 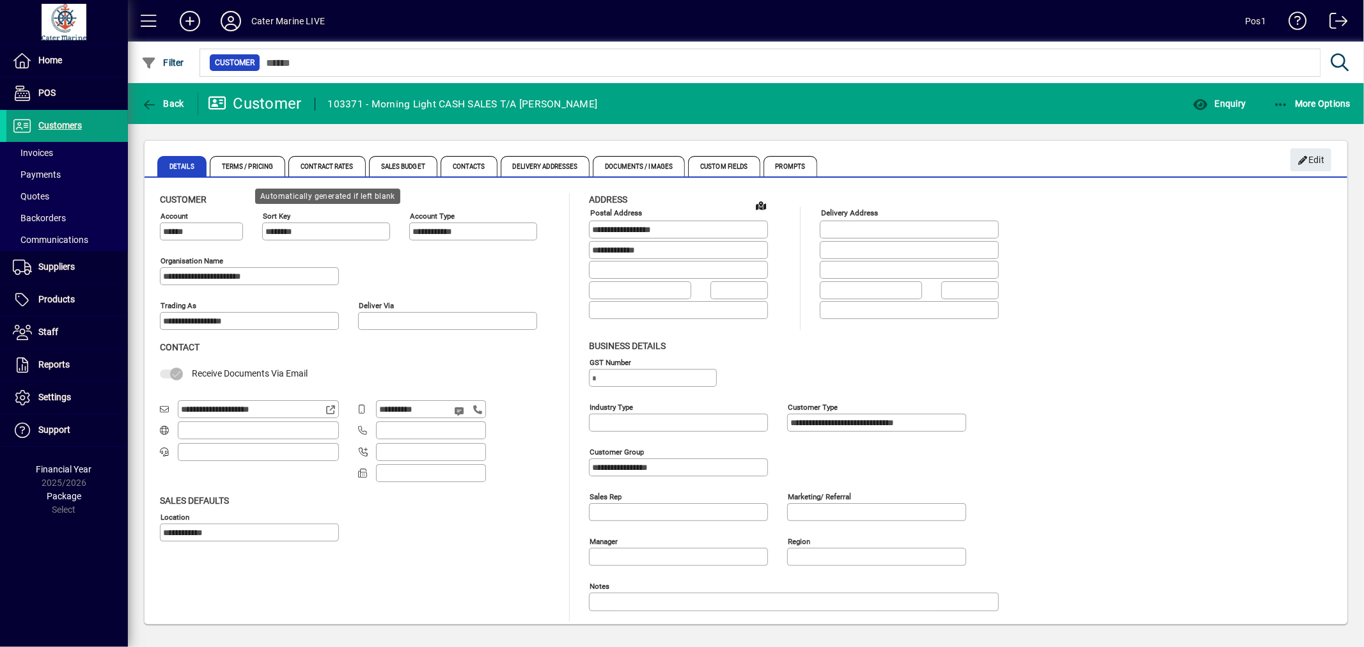 I want to click on span: POS, so click(x=47, y=93).